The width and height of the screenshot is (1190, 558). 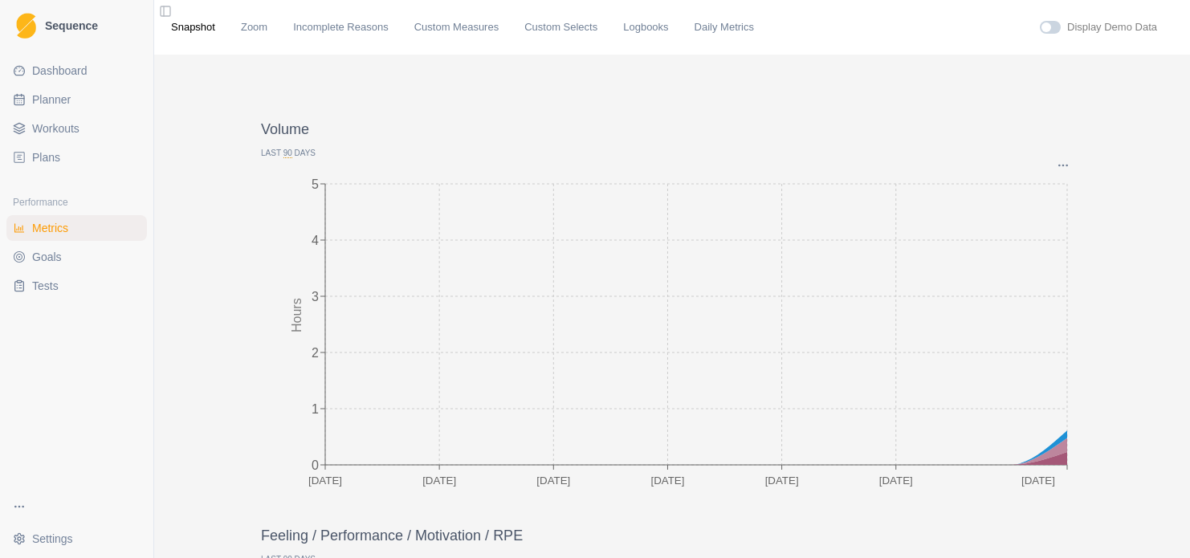 What do you see at coordinates (76, 539) in the screenshot?
I see `button: Settings` at bounding box center [76, 539].